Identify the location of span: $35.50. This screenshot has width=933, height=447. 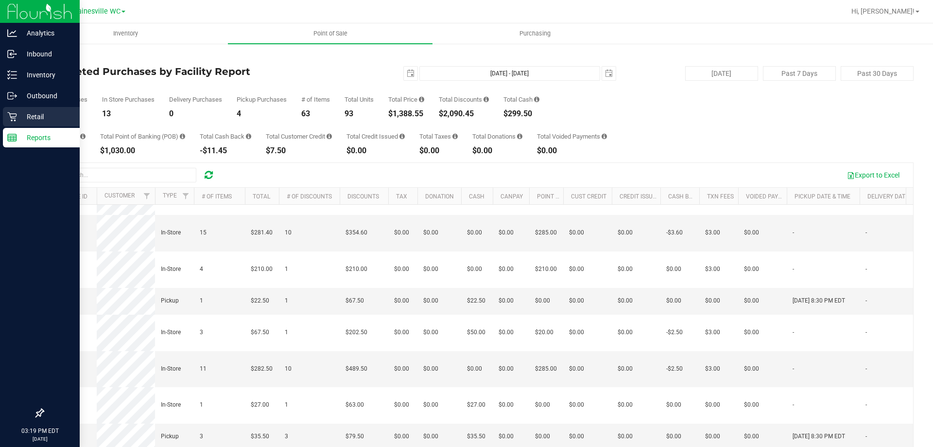
(476, 436).